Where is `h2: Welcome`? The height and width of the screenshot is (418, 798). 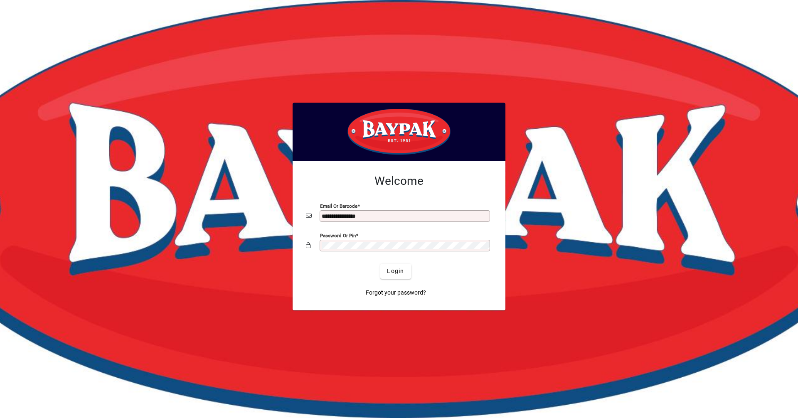 h2: Welcome is located at coordinates (399, 181).